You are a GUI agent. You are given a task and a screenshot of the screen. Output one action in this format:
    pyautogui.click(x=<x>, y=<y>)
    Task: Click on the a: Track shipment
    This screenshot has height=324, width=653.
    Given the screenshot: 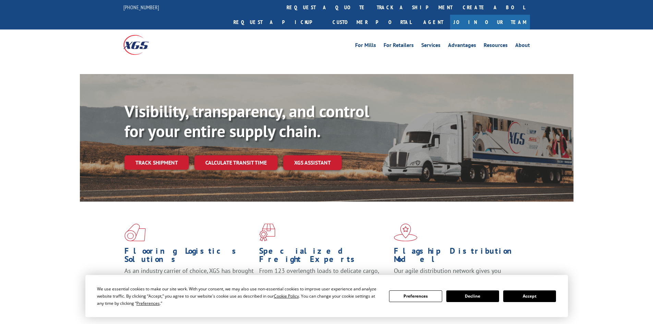 What is the action you would take?
    pyautogui.click(x=157, y=162)
    